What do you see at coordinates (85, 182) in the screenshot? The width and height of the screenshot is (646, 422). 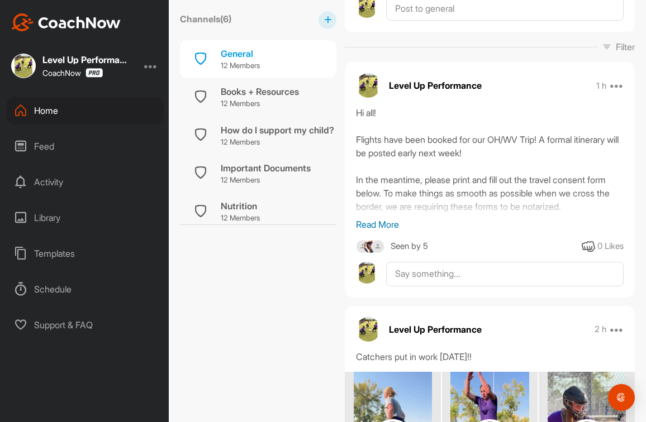 I see `div: Activity` at bounding box center [85, 182].